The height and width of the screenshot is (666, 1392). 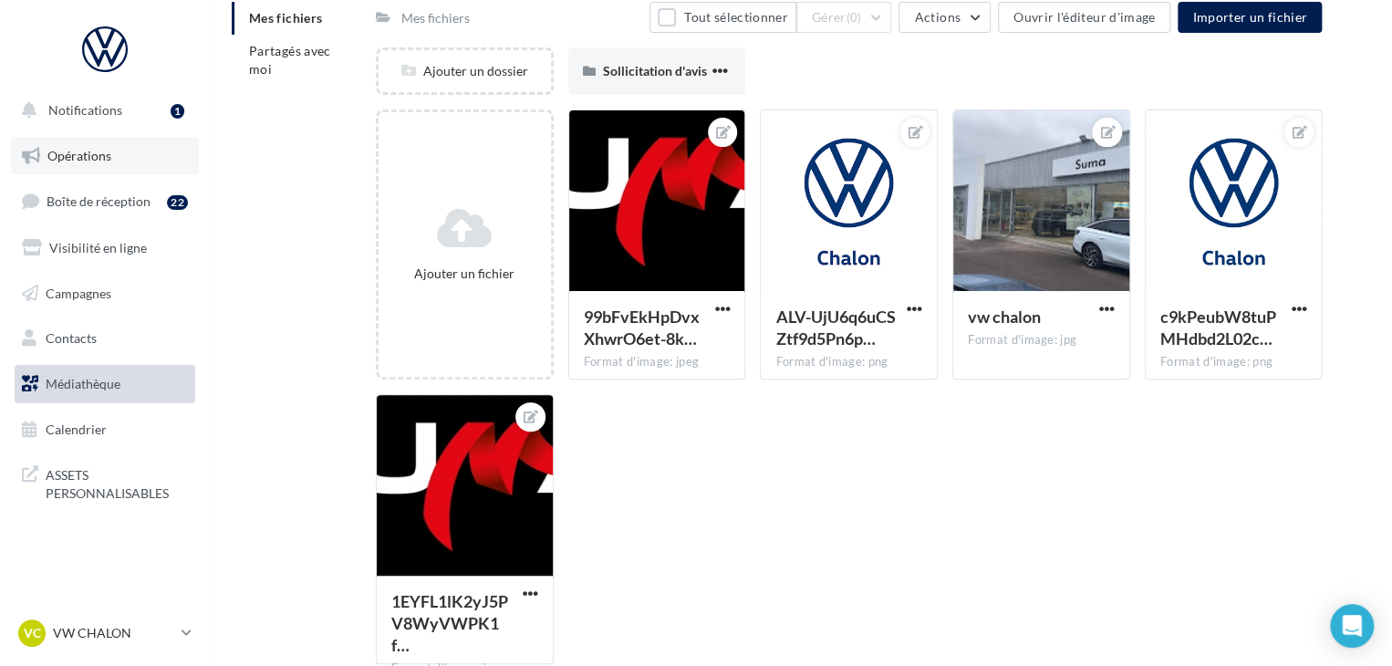 I want to click on button: Notifications 1, so click(x=101, y=110).